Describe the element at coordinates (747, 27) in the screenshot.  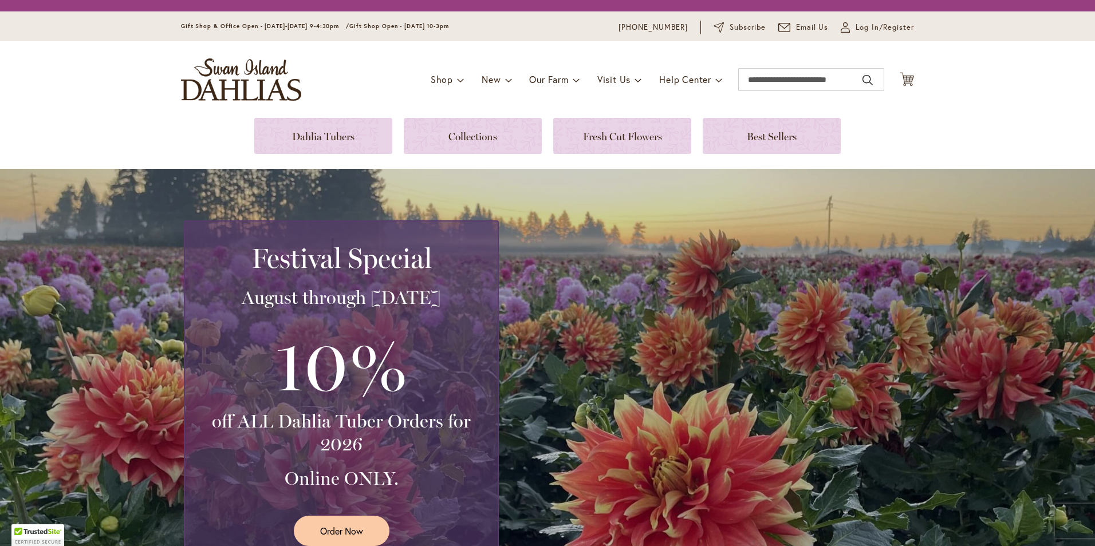
I see `span: Subscribe` at that location.